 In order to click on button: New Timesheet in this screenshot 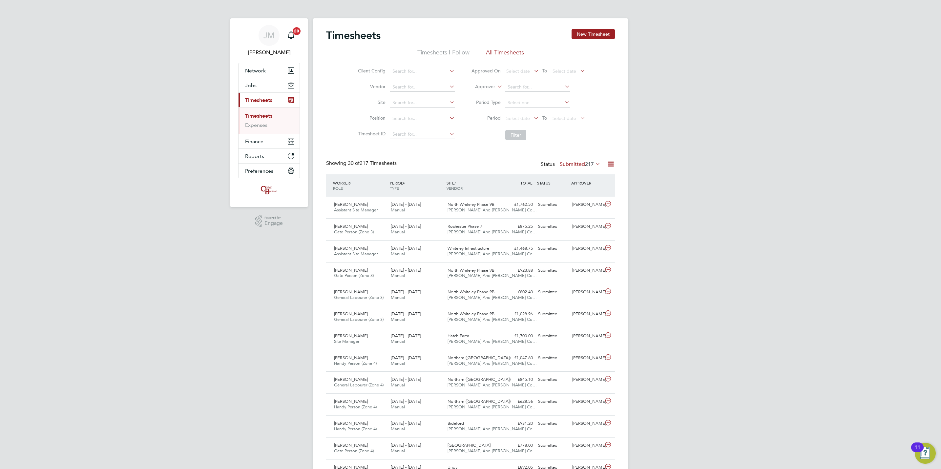, I will do `click(593, 34)`.